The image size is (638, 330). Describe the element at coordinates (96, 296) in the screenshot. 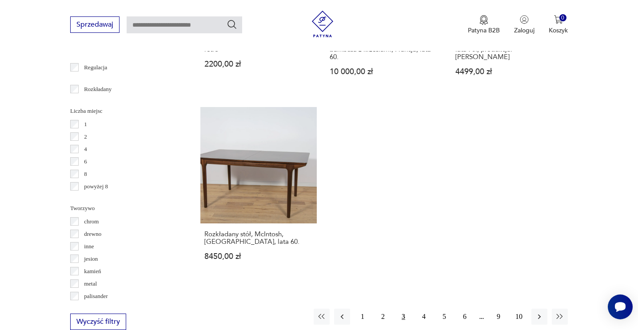

I see `p: palisander` at that location.